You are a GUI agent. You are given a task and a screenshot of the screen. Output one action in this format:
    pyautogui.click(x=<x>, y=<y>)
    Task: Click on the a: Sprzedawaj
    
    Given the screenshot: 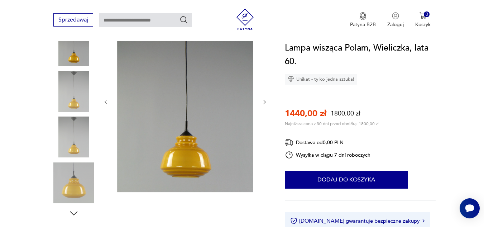 What is the action you would take?
    pyautogui.click(x=73, y=20)
    